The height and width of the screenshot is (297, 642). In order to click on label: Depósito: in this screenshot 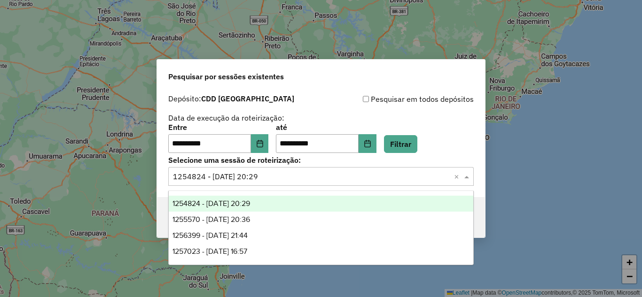, I will do `click(231, 99)`.